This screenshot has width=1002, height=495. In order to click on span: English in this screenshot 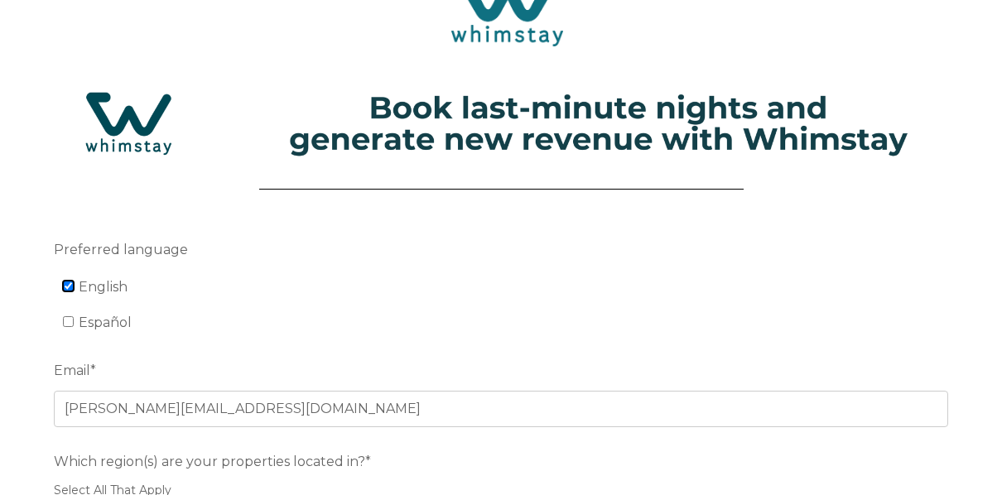, I will do `click(103, 286)`.